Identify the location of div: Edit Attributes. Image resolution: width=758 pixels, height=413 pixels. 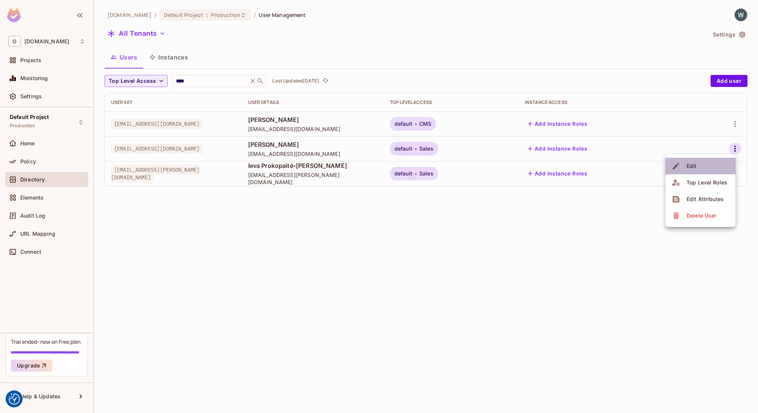
(705, 199).